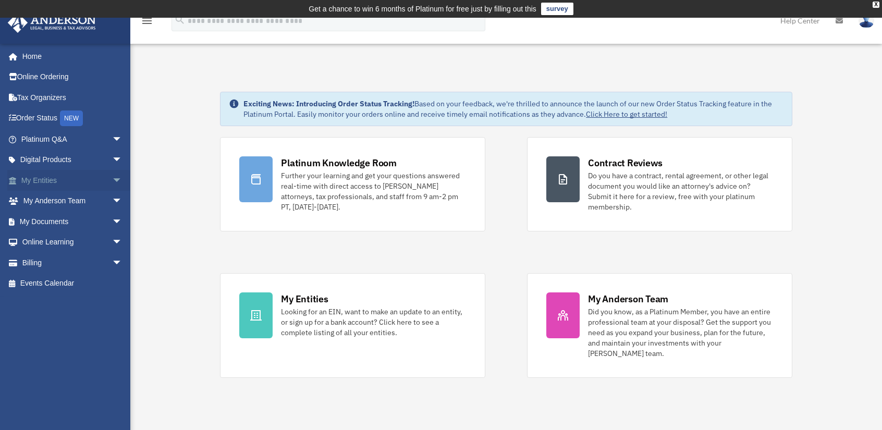 The height and width of the screenshot is (430, 882). I want to click on a: menu, so click(147, 22).